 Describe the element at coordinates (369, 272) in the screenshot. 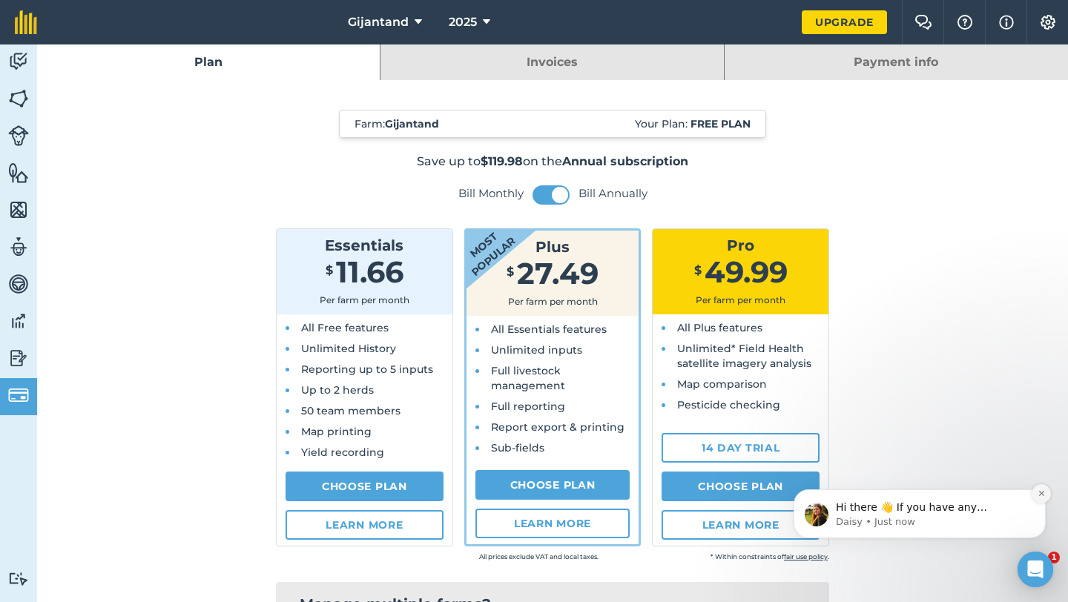

I see `span: 11.66` at that location.